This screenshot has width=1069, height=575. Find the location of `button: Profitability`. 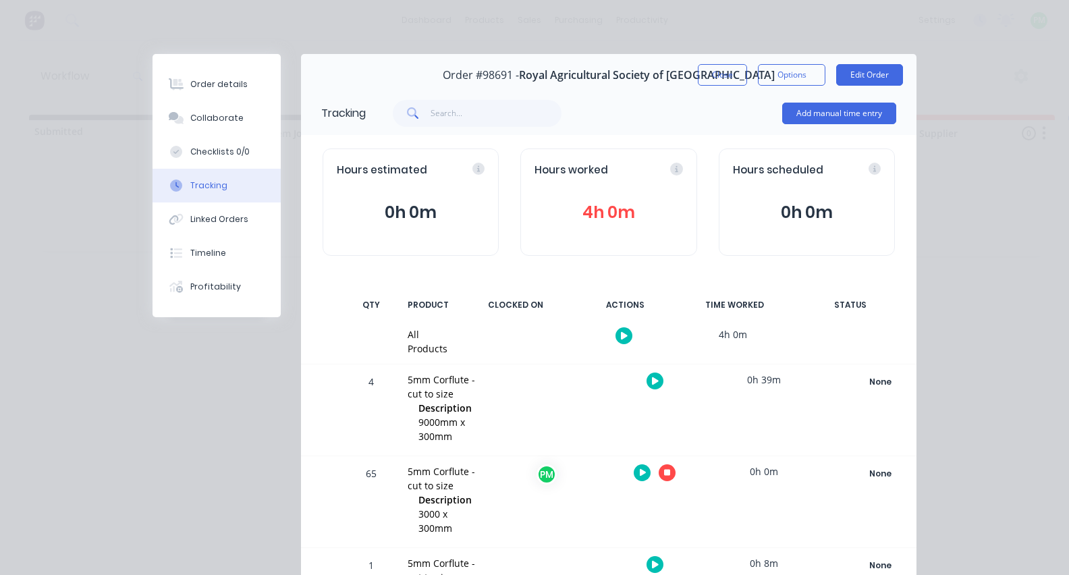

button: Profitability is located at coordinates (217, 287).